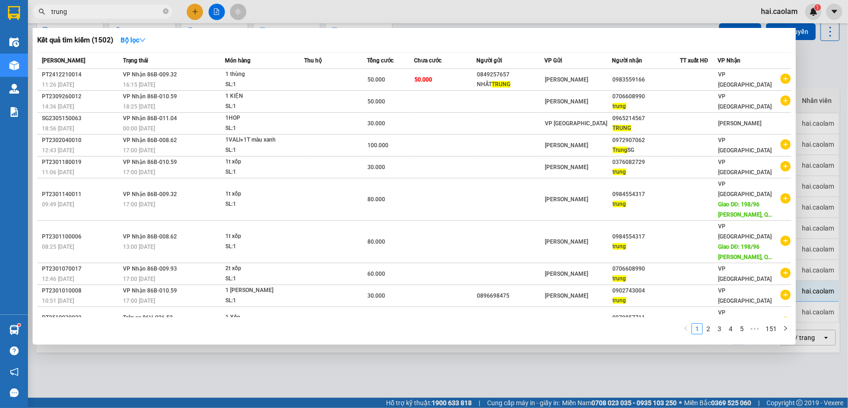 This screenshot has height=408, width=848. I want to click on span: TT xuất HĐ, so click(694, 61).